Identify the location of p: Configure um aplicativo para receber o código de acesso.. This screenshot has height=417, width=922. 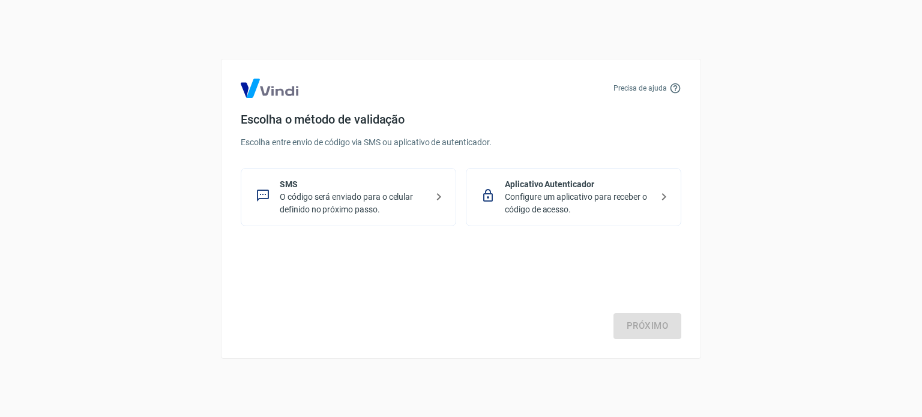
(578, 203).